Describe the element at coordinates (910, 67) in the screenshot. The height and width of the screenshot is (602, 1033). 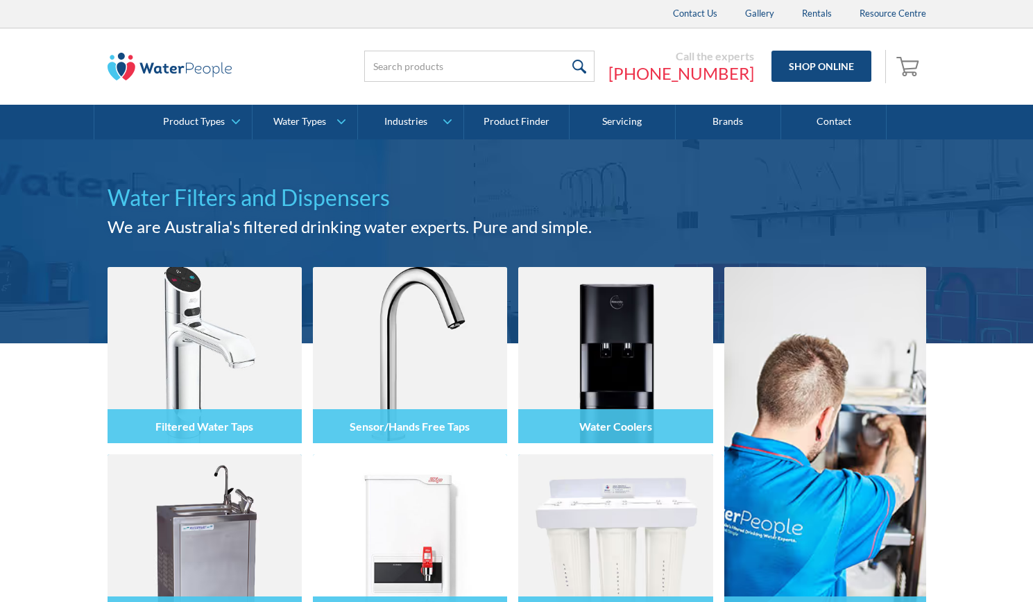
I see `a: Open cart` at that location.